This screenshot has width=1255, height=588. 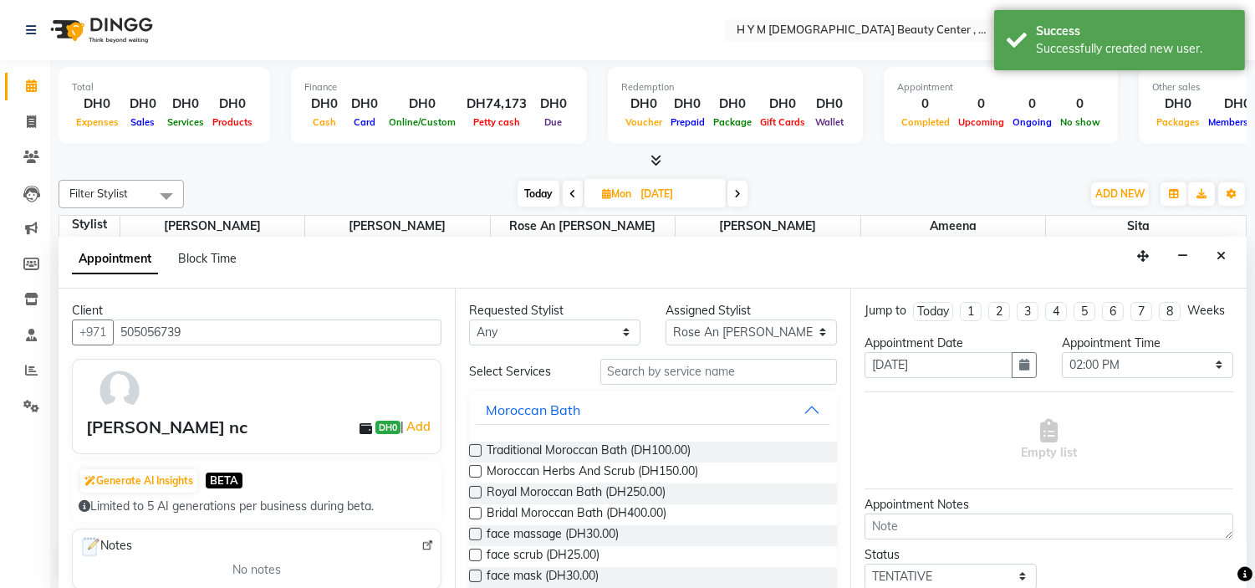 I want to click on span: BETA, so click(x=224, y=480).